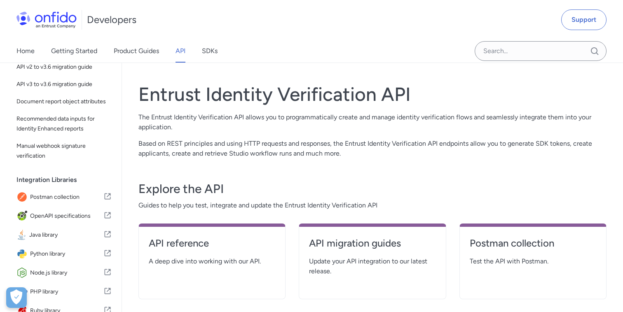 The height and width of the screenshot is (312, 623). I want to click on a: API v3 to v3.6 migration guide, so click(64, 84).